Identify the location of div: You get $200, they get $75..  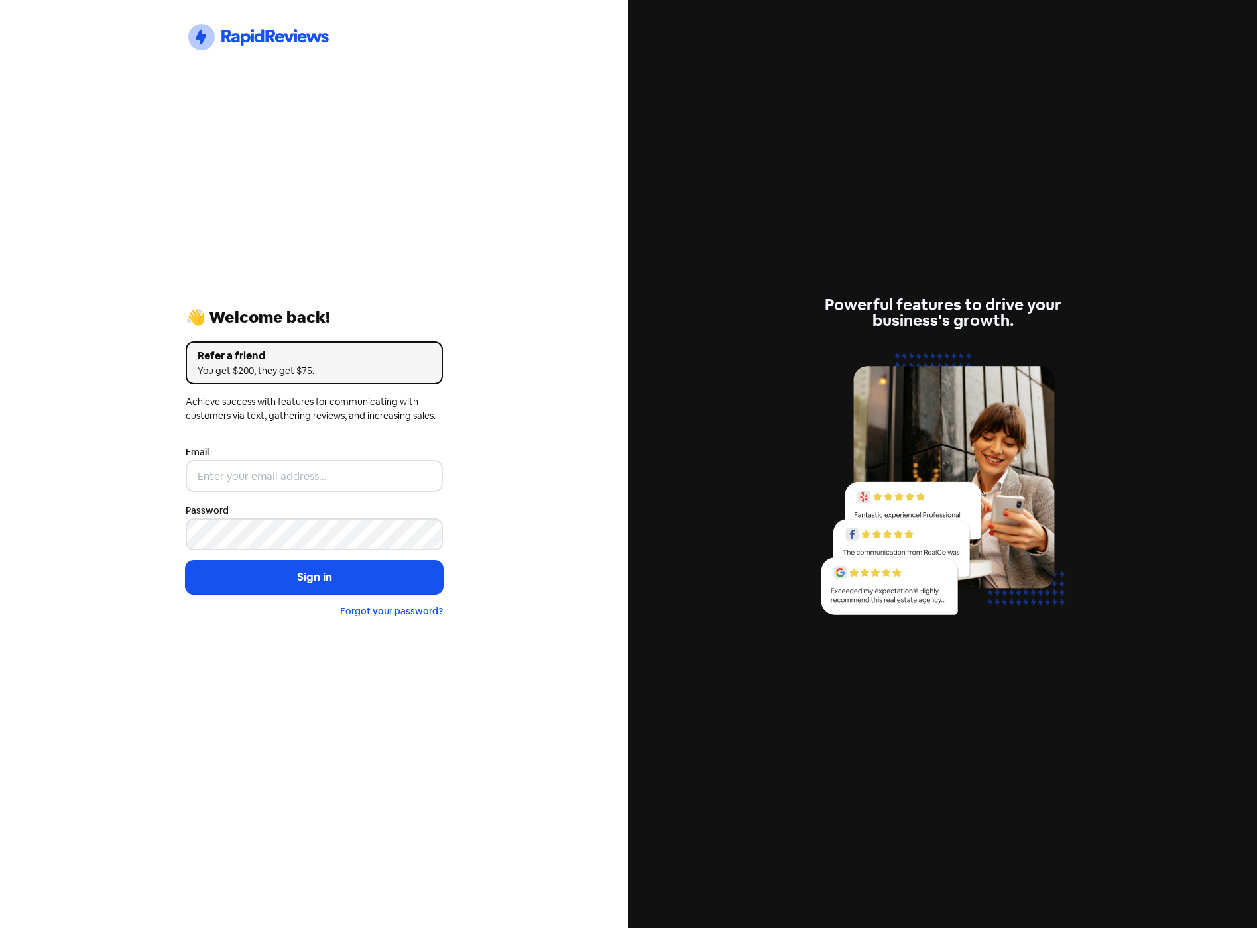
(314, 371).